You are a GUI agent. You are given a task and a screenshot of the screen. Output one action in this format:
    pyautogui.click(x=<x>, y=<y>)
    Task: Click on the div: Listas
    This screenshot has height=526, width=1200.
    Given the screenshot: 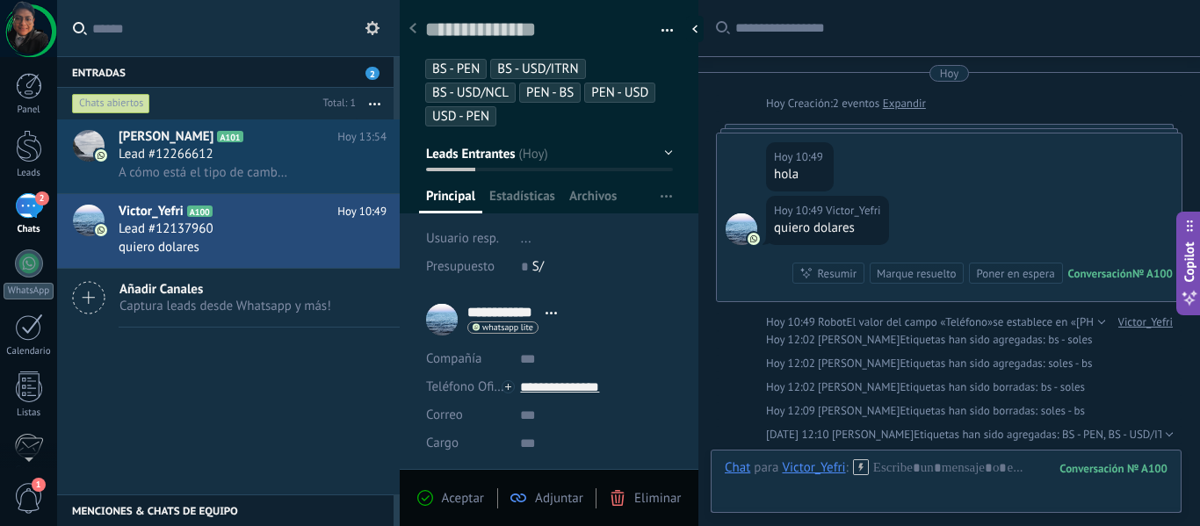 What is the action you would take?
    pyautogui.click(x=29, y=413)
    